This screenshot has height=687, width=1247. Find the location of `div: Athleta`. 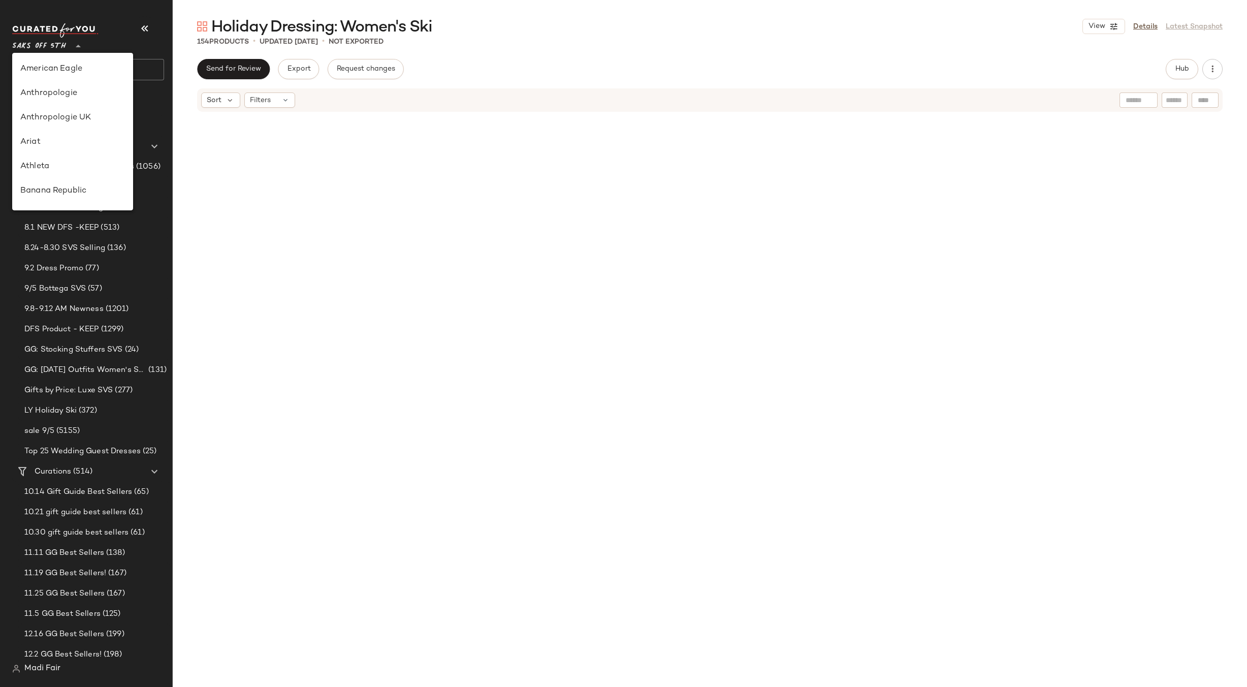

div: Athleta is located at coordinates (73, 167).